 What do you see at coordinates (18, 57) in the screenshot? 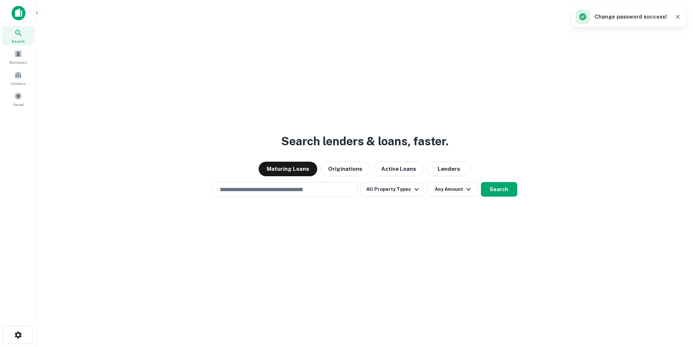
I see `div: Borrowers` at bounding box center [18, 57].